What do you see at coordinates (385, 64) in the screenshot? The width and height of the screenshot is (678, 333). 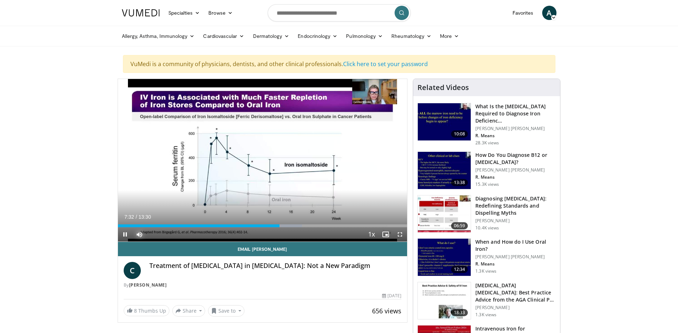 I see `a: Click here to set your password` at bounding box center [385, 64].